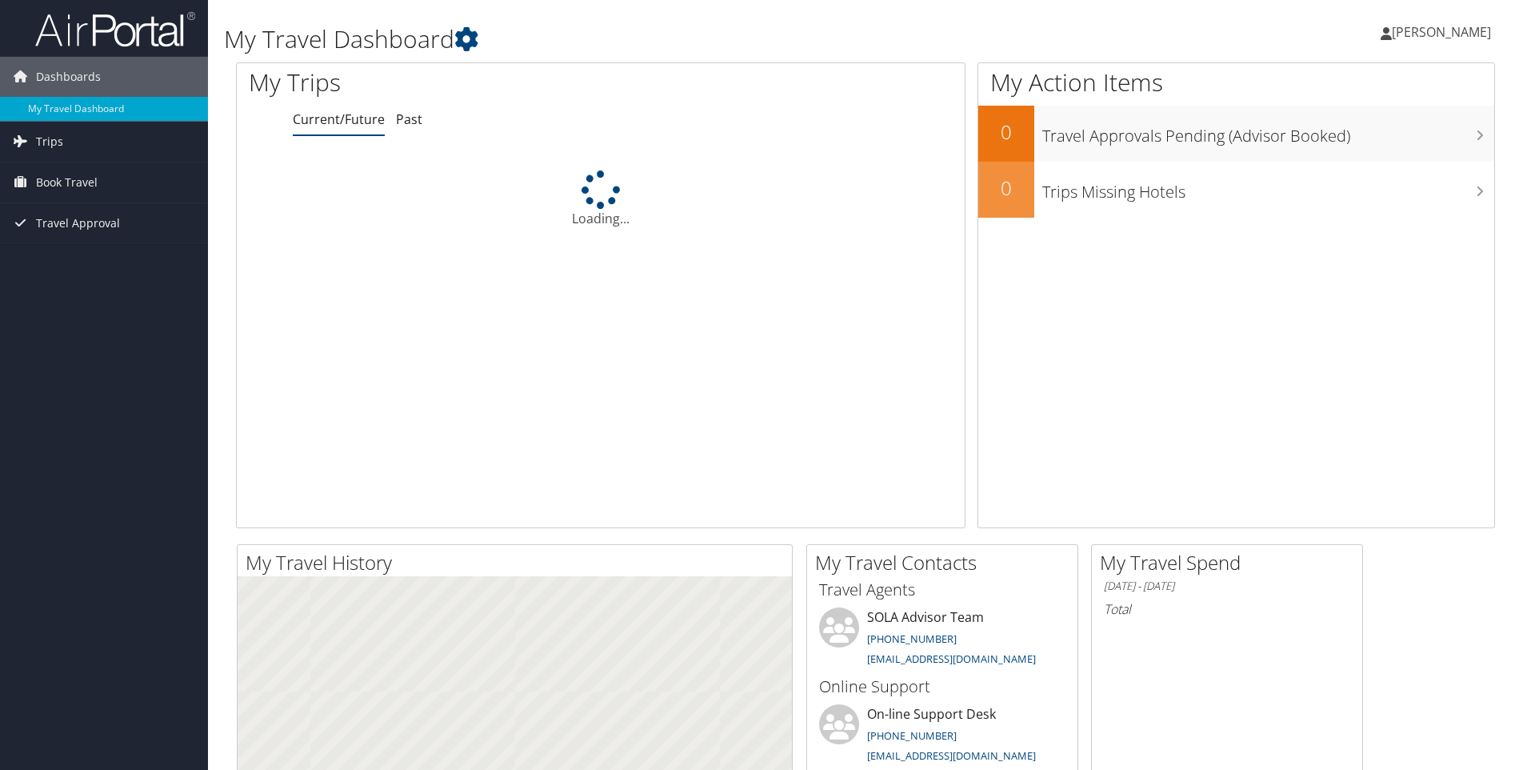  What do you see at coordinates (449, 82) in the screenshot?
I see `h1: My Trips` at bounding box center [449, 82].